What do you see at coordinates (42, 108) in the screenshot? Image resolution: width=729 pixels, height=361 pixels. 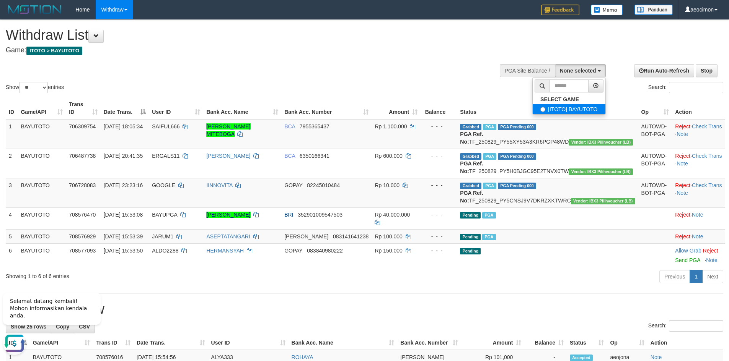 I see `th: Game/API: activate to sort column ascending` at bounding box center [42, 108].